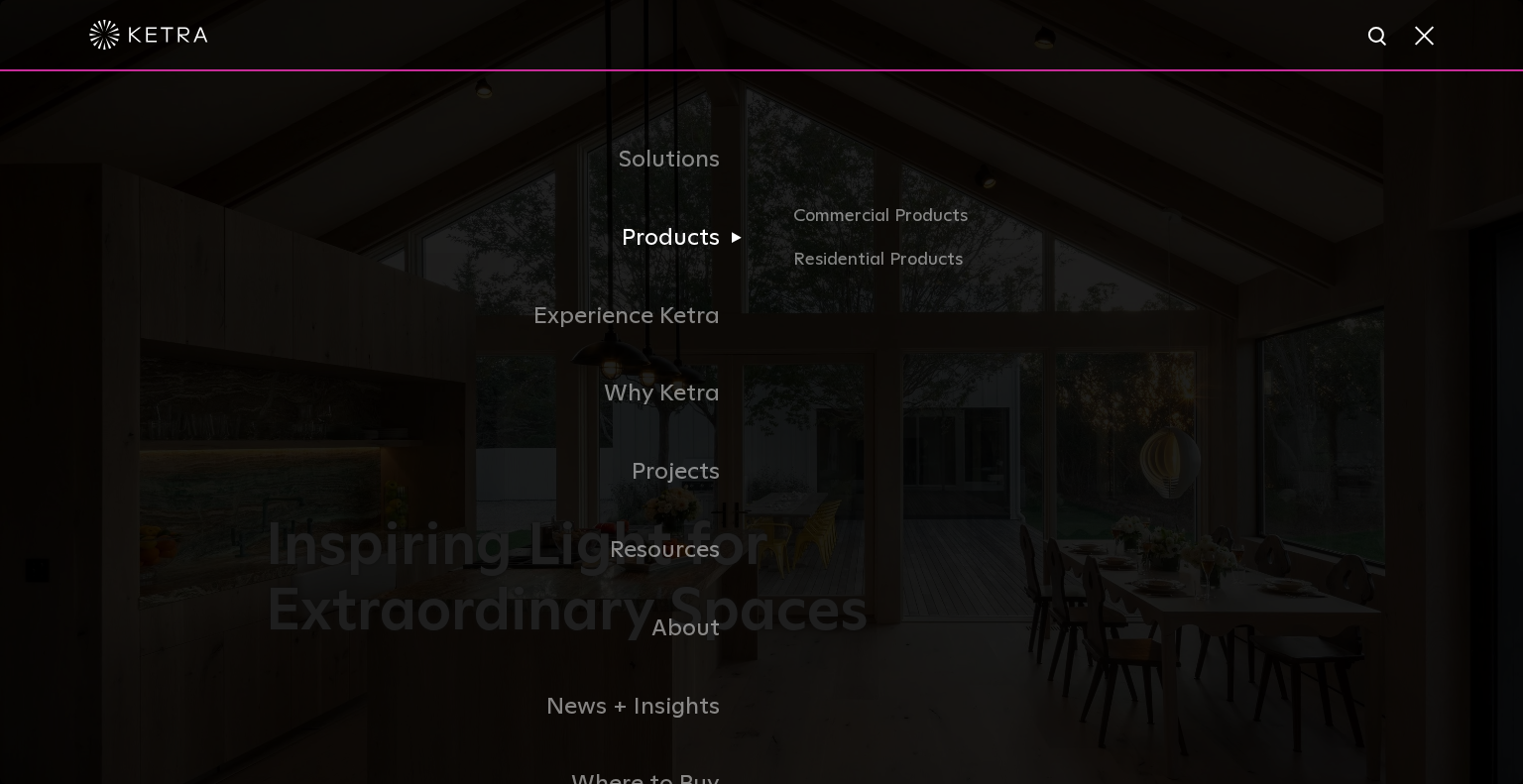  What do you see at coordinates (1025, 224) in the screenshot?
I see `a: Commercial Products` at bounding box center [1025, 224].